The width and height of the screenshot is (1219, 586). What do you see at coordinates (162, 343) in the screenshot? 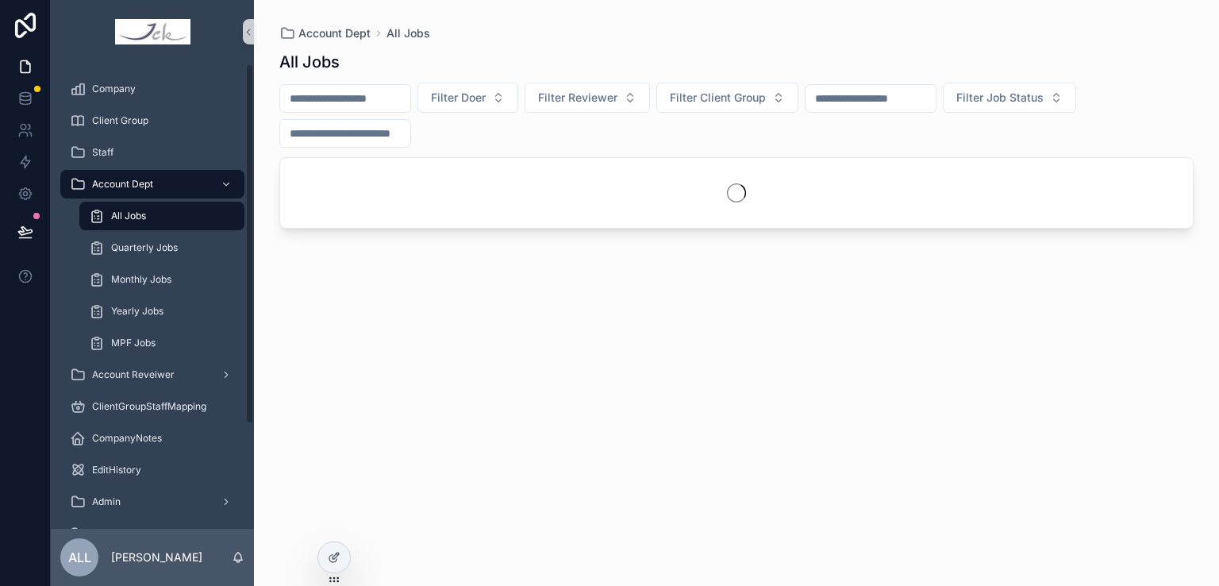
I see `a: MPF Jobs` at bounding box center [162, 343].